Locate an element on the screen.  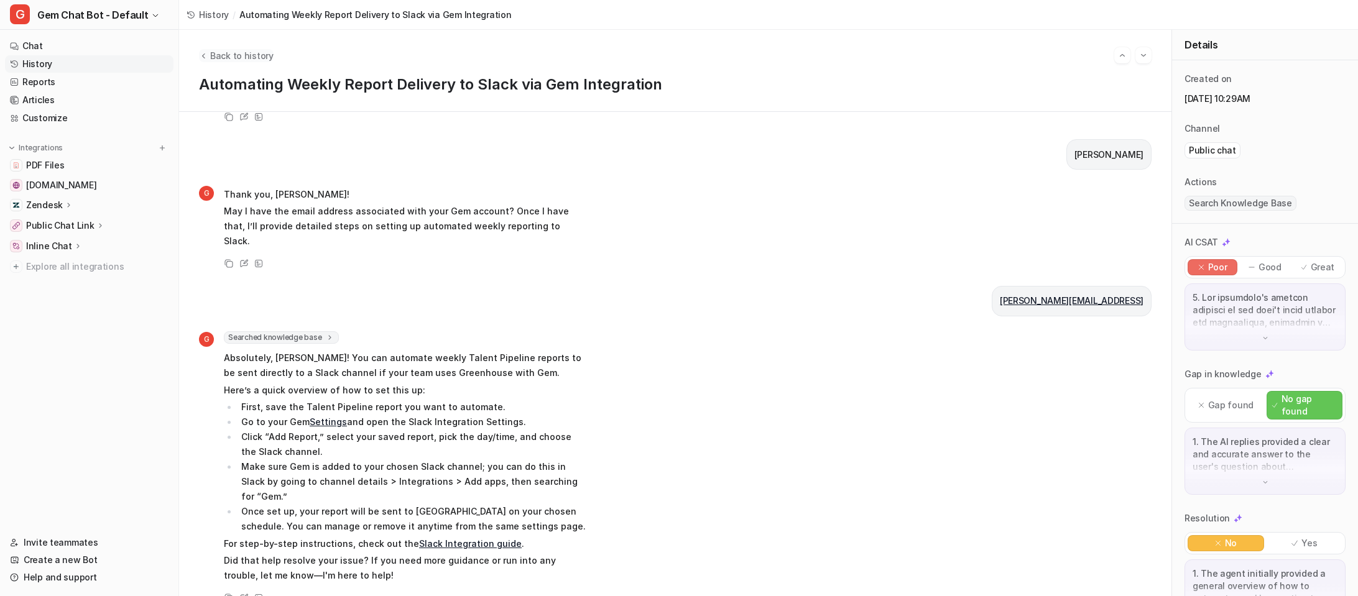
p: May I have the email address associated with your Gem account? Once I have that, I’ll provide det... is located at coordinates (406, 226).